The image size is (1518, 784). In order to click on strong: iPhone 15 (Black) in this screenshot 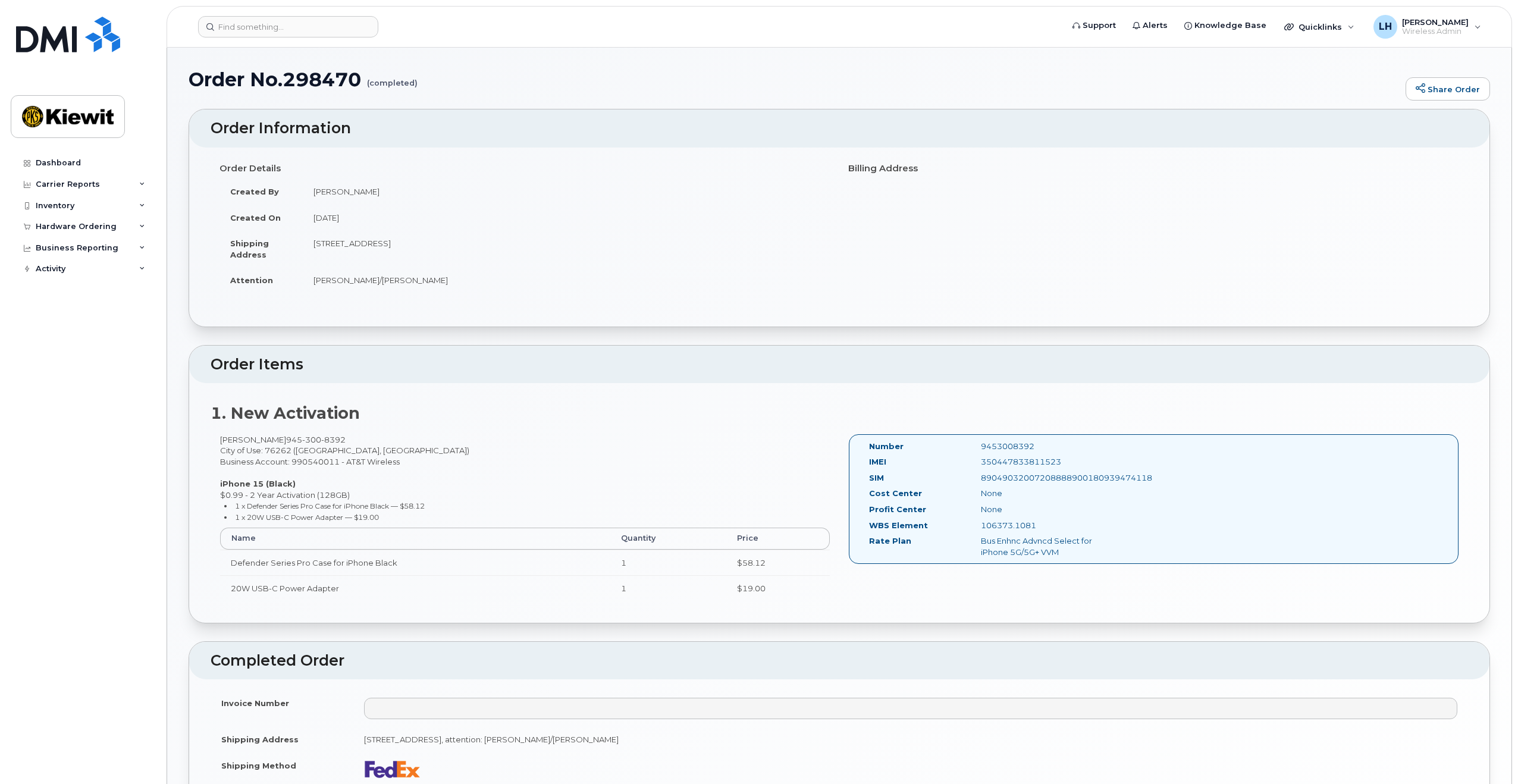, I will do `click(258, 484)`.